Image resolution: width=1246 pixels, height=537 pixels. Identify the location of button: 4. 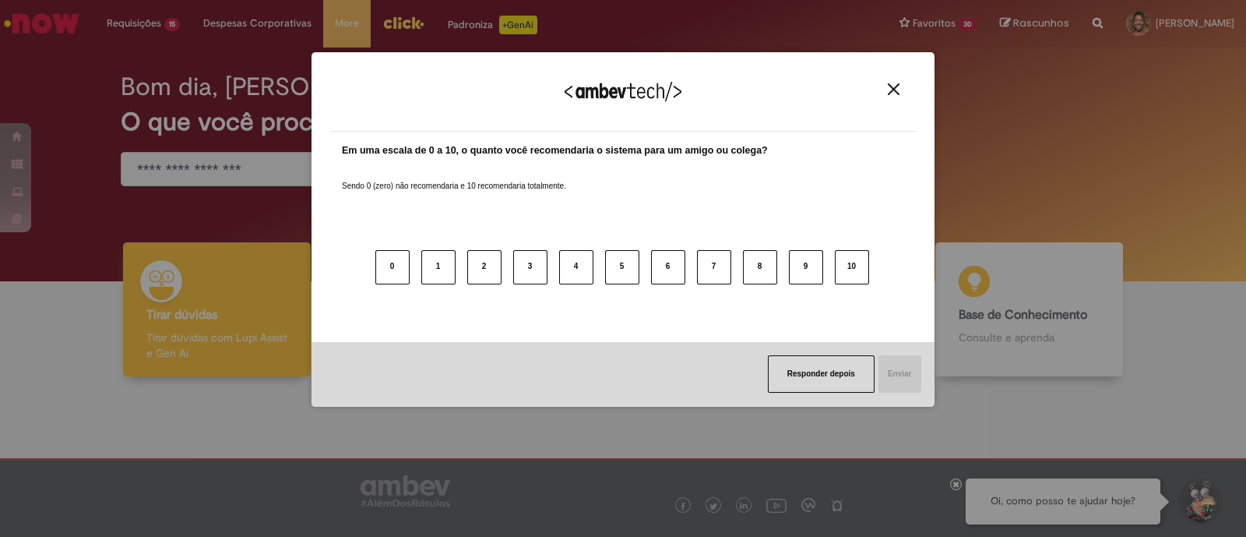
(576, 267).